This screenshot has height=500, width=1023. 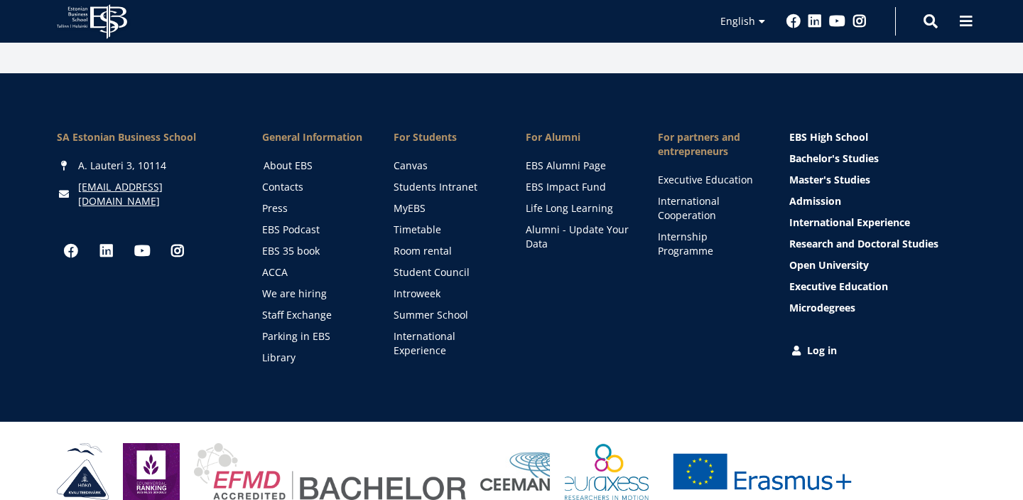 What do you see at coordinates (878, 308) in the screenshot?
I see `a: Microdegrees` at bounding box center [878, 308].